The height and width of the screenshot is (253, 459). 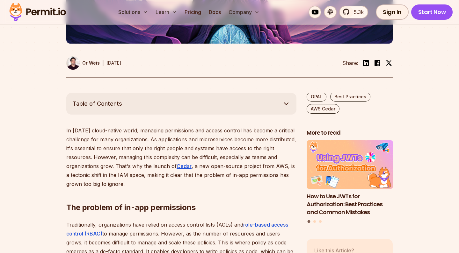 I want to click on button: Company, so click(x=244, y=12).